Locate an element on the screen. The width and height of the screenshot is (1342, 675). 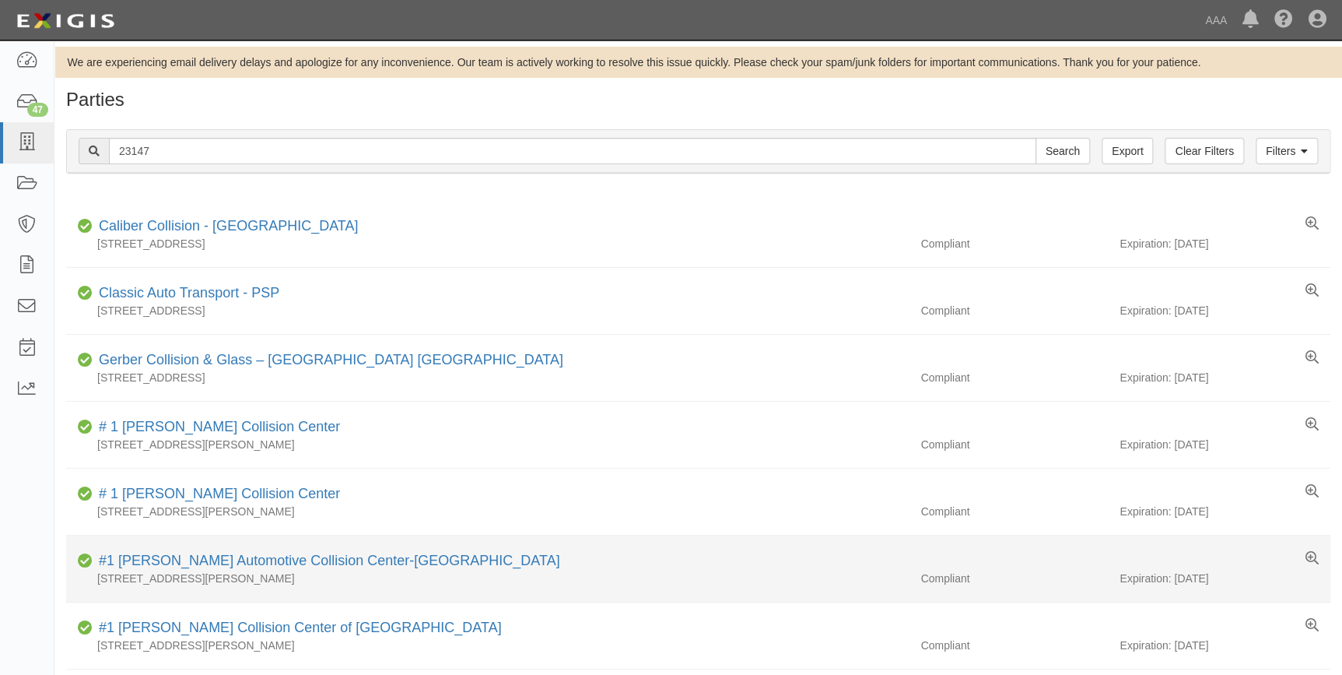
div: We are experiencing email delivery delays and apologize for any inconvenience. Our team is active... is located at coordinates (698, 62).